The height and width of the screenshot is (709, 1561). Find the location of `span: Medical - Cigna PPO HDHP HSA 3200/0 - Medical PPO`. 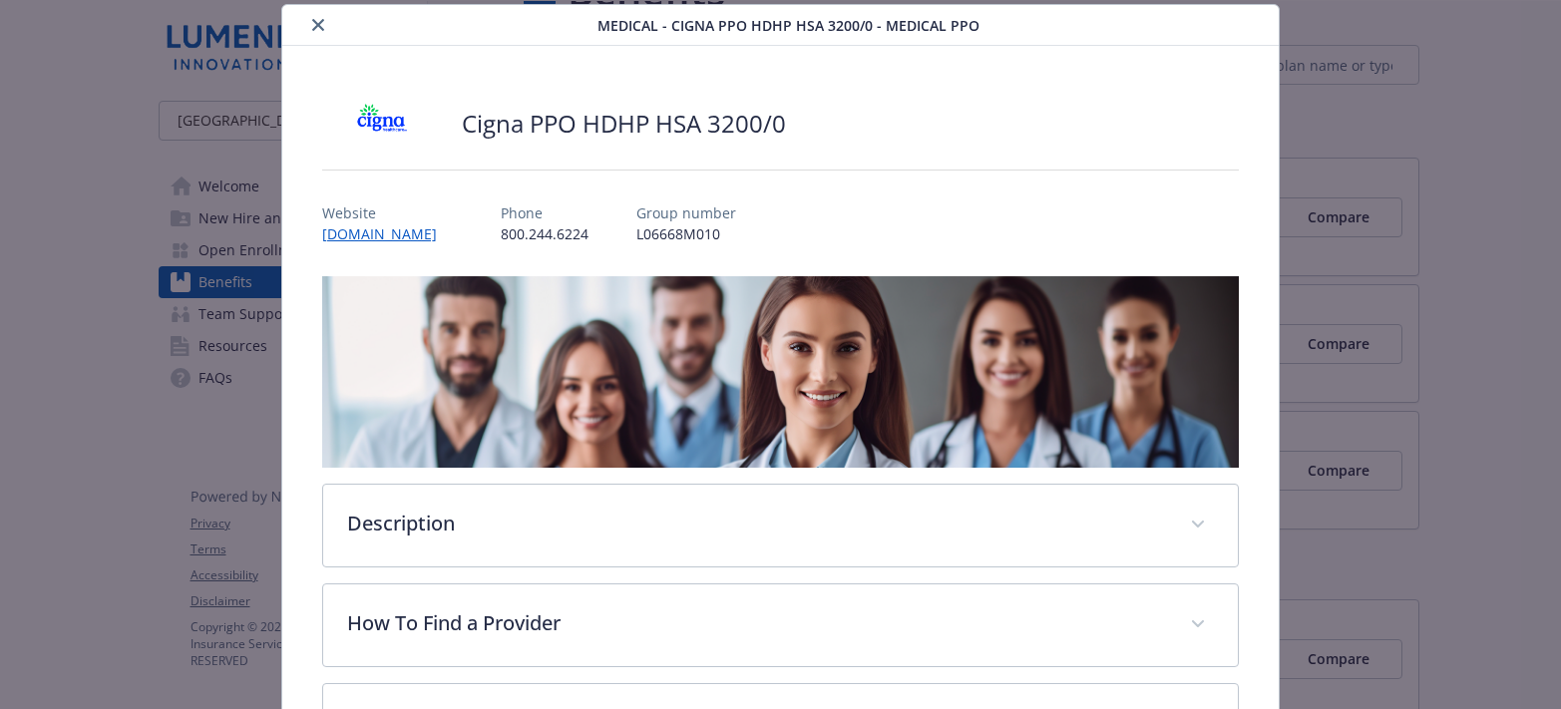

span: Medical - Cigna PPO HDHP HSA 3200/0 - Medical PPO is located at coordinates (788, 25).